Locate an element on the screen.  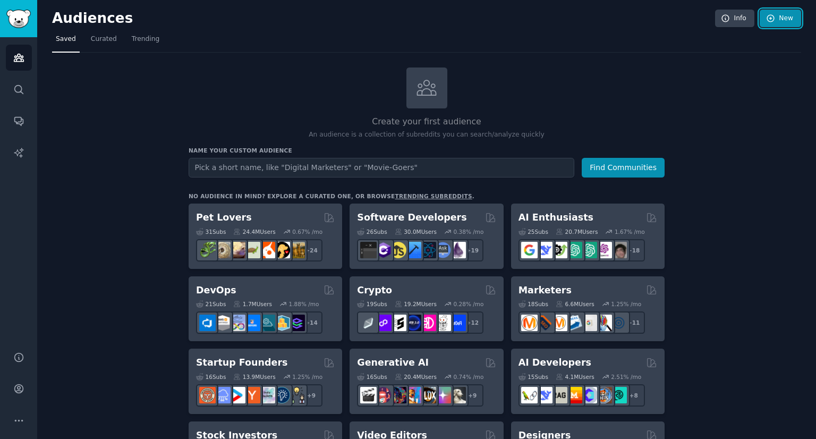
img: iOSProgramming is located at coordinates (413, 250).